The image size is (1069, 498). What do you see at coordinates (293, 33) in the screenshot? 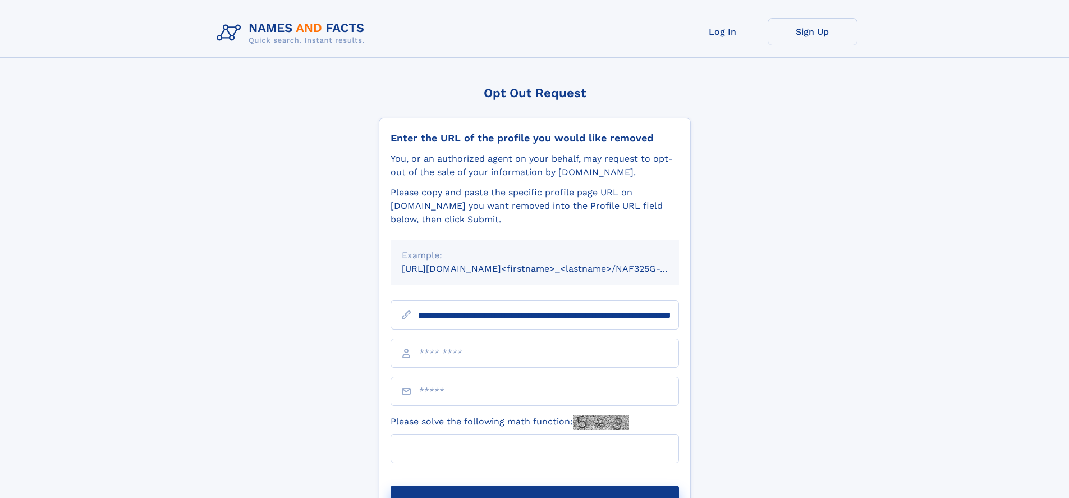
I see `img: Logo Names and Facts` at bounding box center [293, 33].